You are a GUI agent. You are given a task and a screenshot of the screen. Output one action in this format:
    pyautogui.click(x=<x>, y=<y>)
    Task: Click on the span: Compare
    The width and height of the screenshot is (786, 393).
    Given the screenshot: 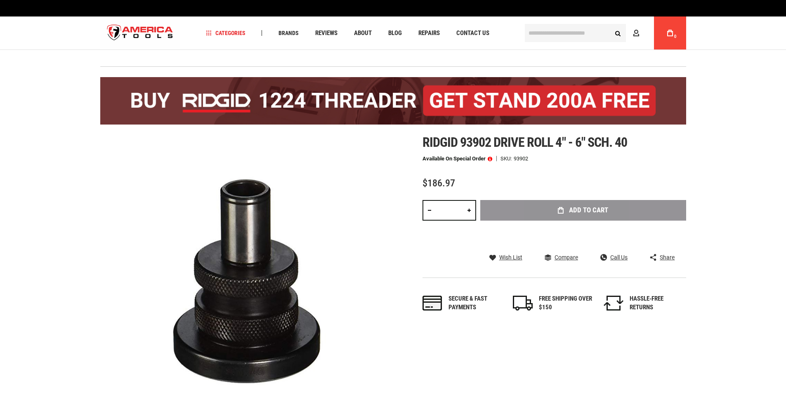 What is the action you would take?
    pyautogui.click(x=566, y=258)
    